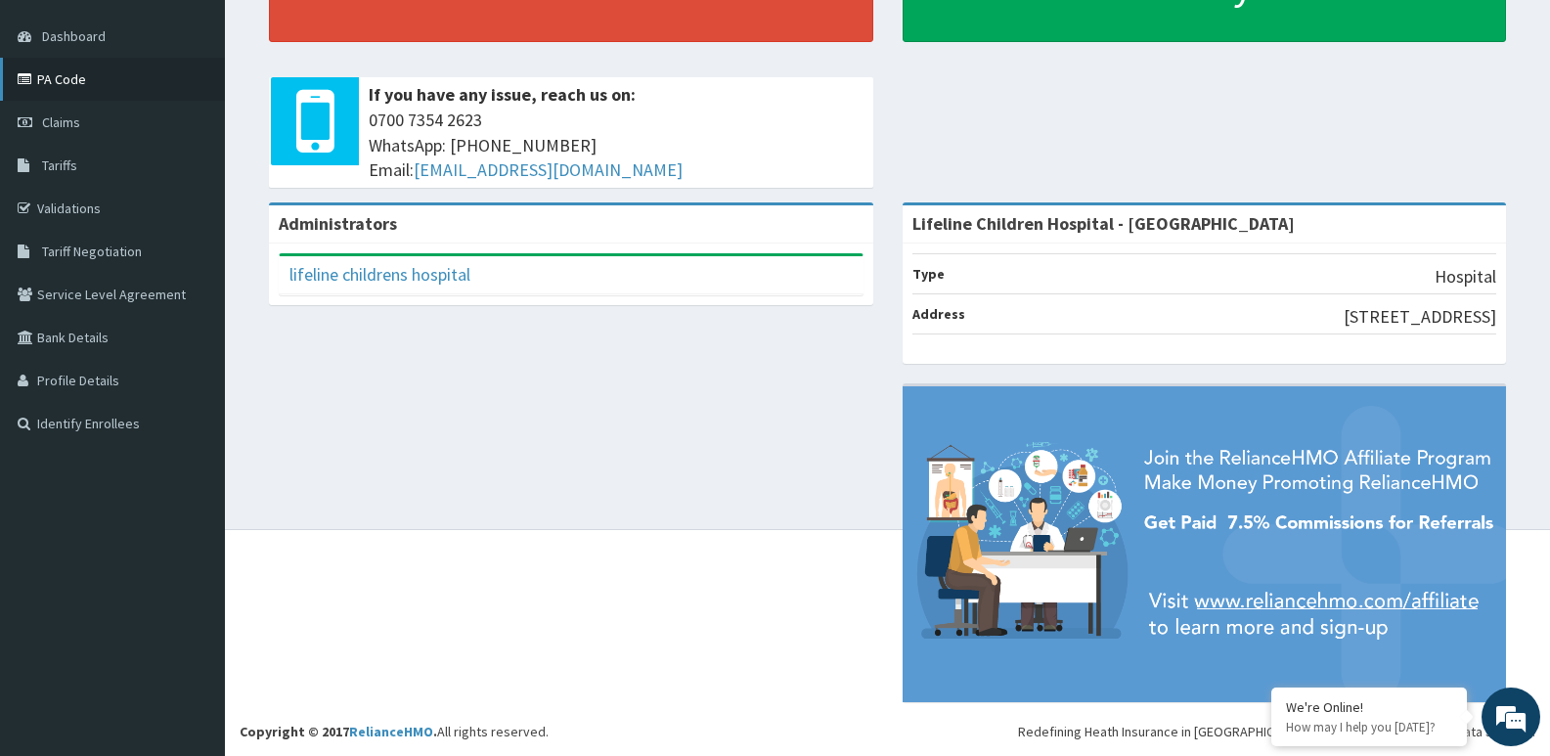 This screenshot has width=1550, height=756. Describe the element at coordinates (337, 223) in the screenshot. I see `b: Administrators` at that location.